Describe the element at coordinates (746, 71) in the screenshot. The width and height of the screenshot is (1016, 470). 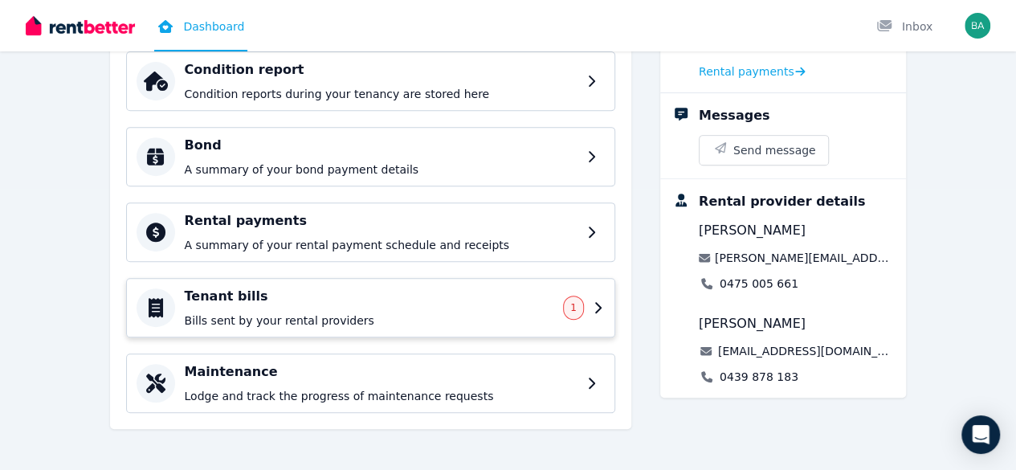
I see `span: Rental payments` at that location.